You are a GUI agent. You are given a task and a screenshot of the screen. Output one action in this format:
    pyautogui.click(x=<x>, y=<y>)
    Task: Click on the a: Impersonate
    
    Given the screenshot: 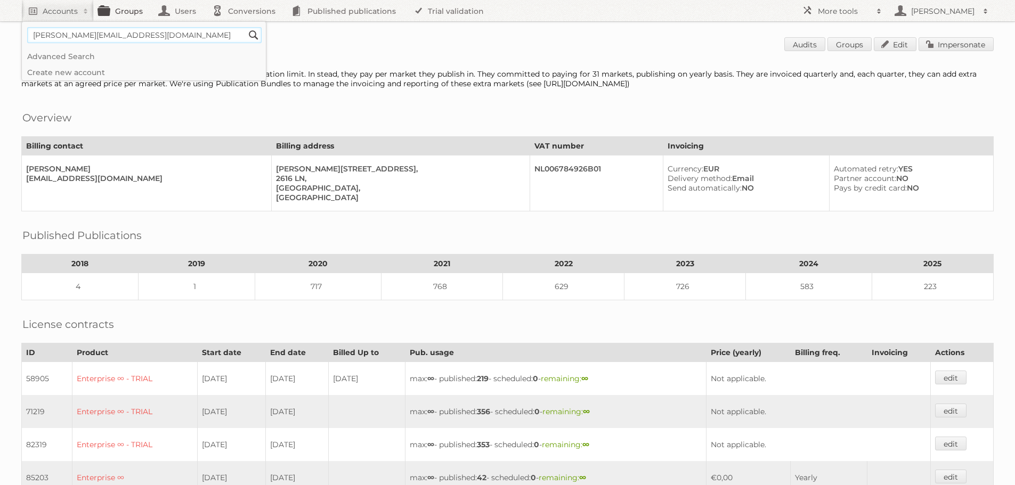 What is the action you would take?
    pyautogui.click(x=956, y=44)
    